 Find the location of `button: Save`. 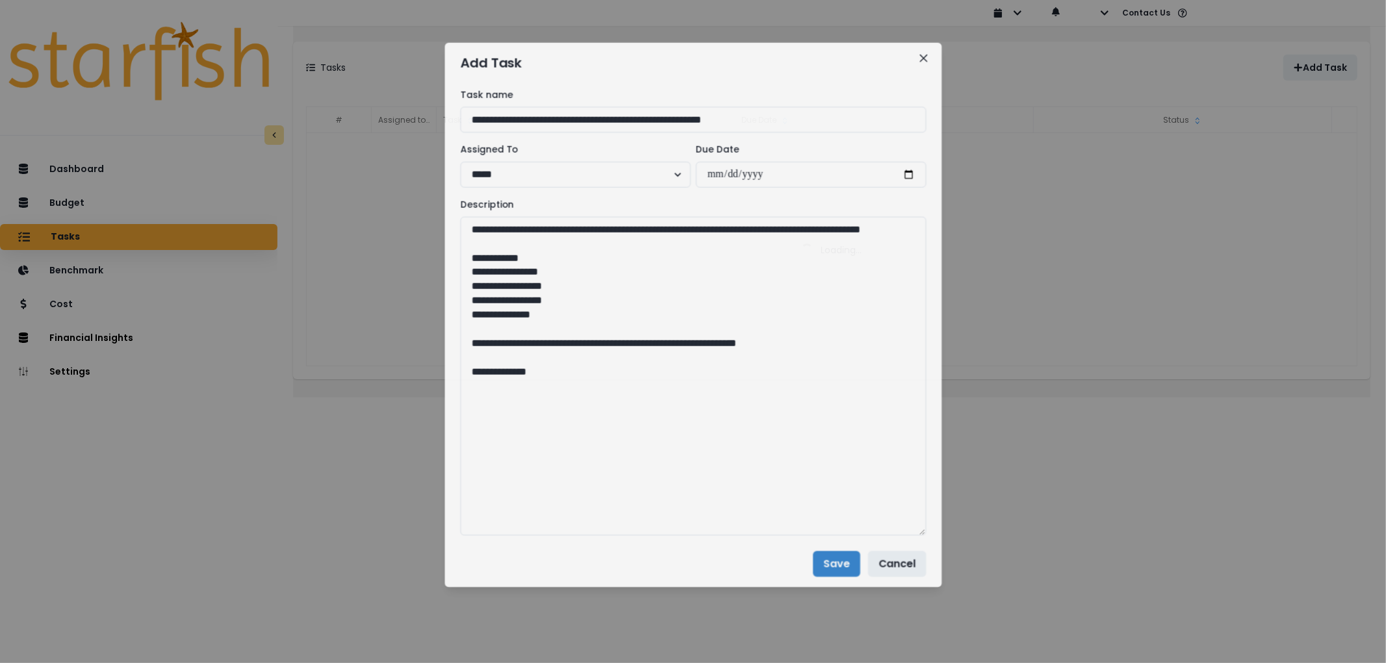

button: Save is located at coordinates (836, 564).